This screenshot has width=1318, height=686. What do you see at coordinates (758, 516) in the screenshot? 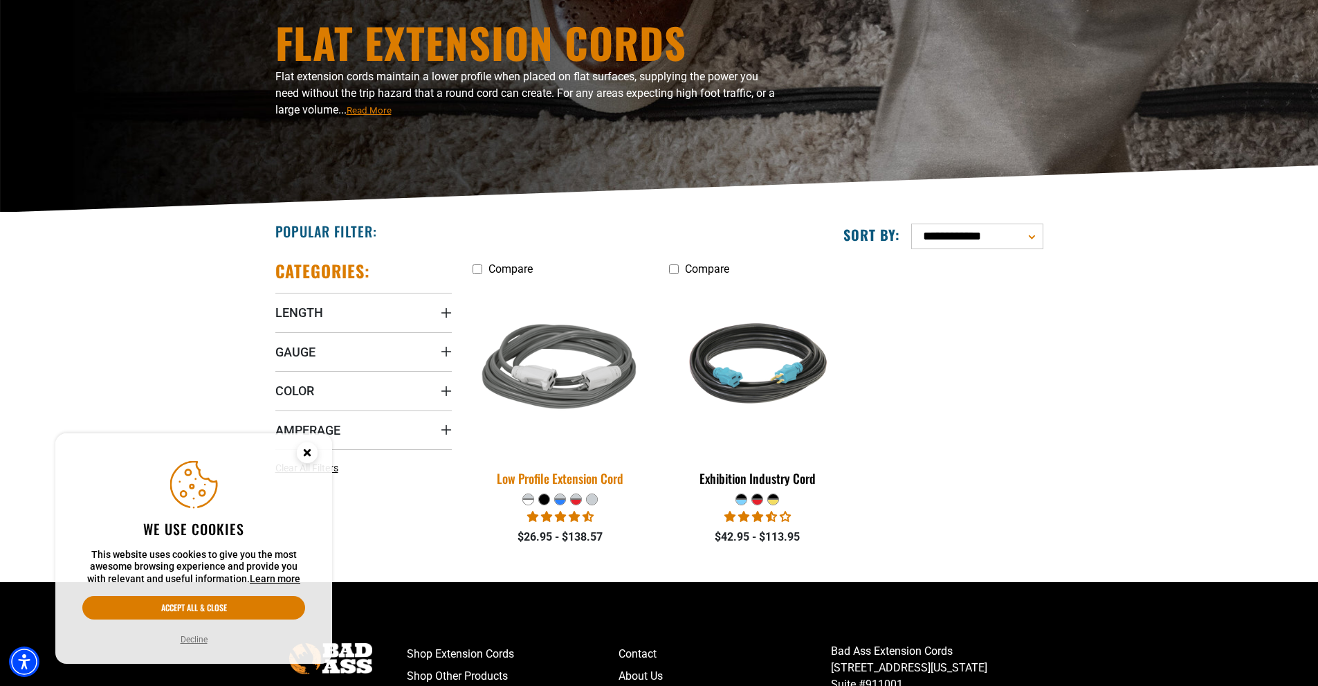
I see `span: 3.67 stars` at bounding box center [758, 516].